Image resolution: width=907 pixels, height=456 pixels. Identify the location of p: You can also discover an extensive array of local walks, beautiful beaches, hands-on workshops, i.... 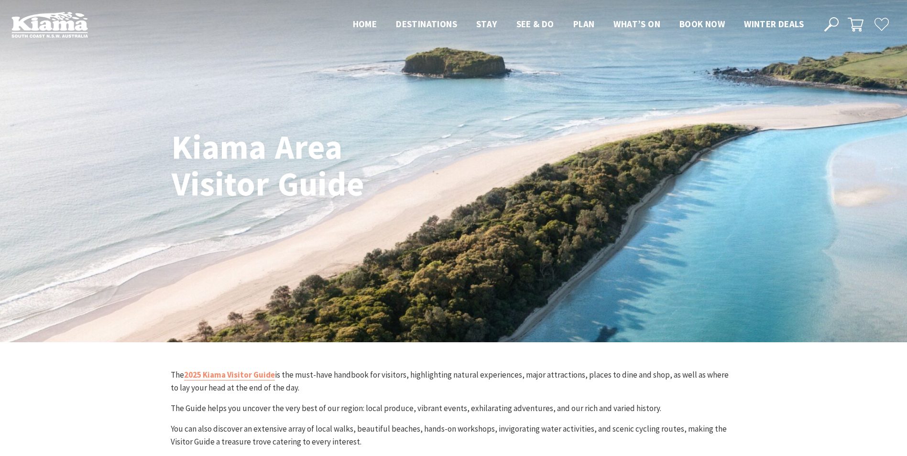
(454, 436).